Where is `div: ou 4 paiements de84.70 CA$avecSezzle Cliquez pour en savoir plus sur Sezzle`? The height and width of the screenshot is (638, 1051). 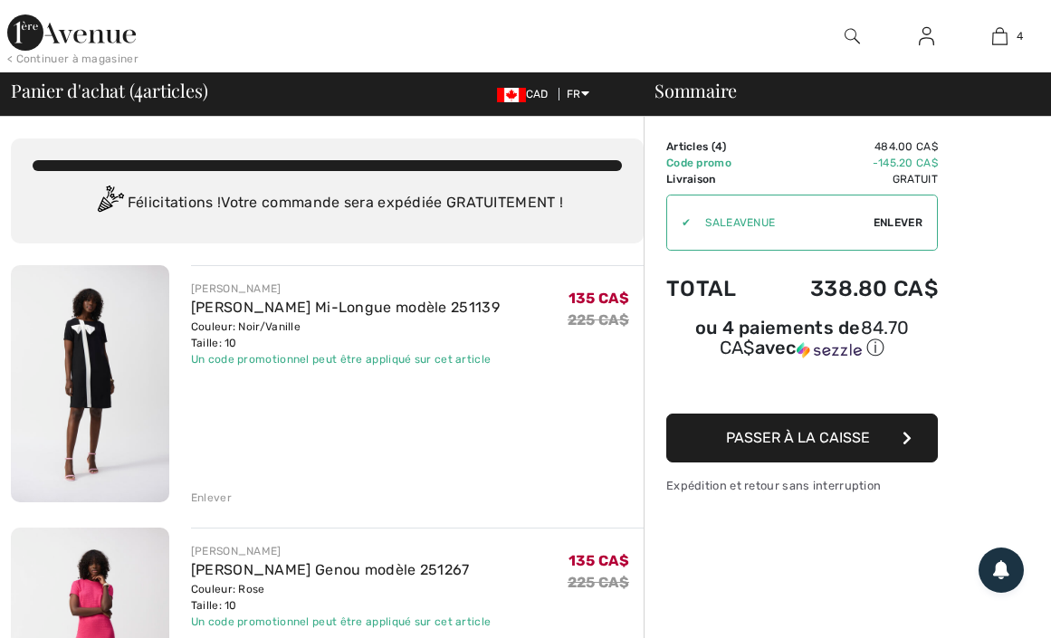
div: ou 4 paiements de84.70 CA$avecSezzle Cliquez pour en savoir plus sur Sezzle is located at coordinates (802, 343).